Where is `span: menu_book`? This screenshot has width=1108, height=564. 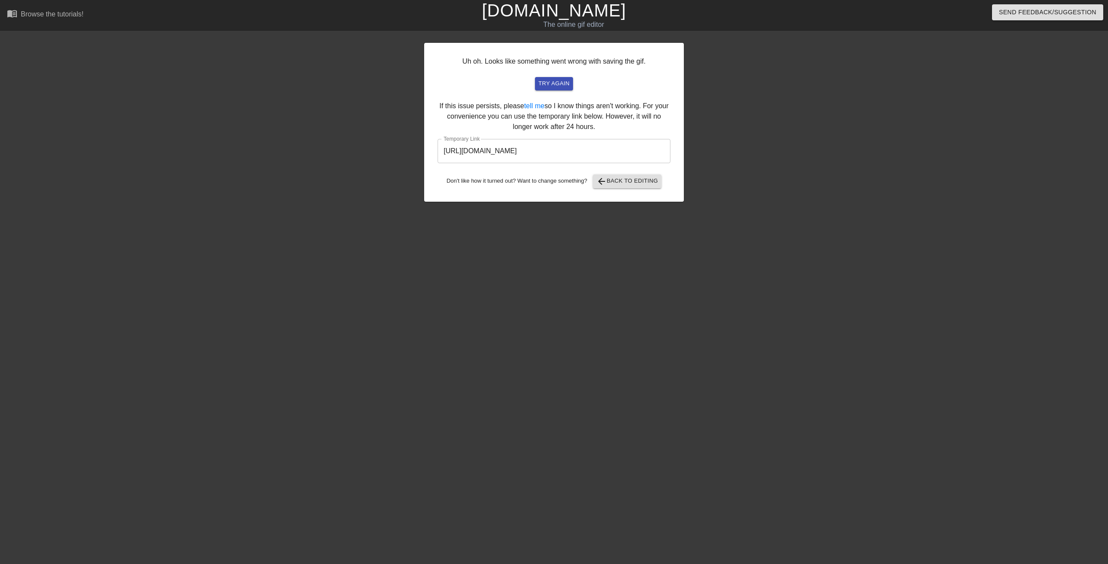 span: menu_book is located at coordinates (12, 13).